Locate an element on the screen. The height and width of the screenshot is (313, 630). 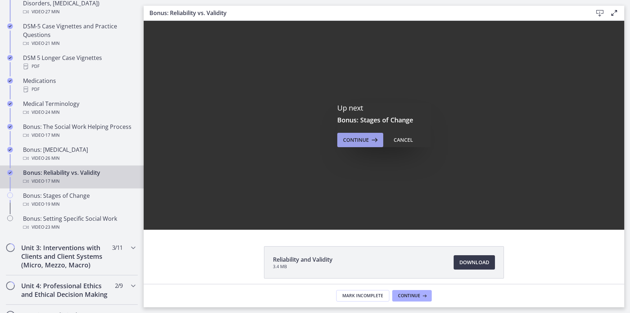
div: Medications is located at coordinates (79, 85).